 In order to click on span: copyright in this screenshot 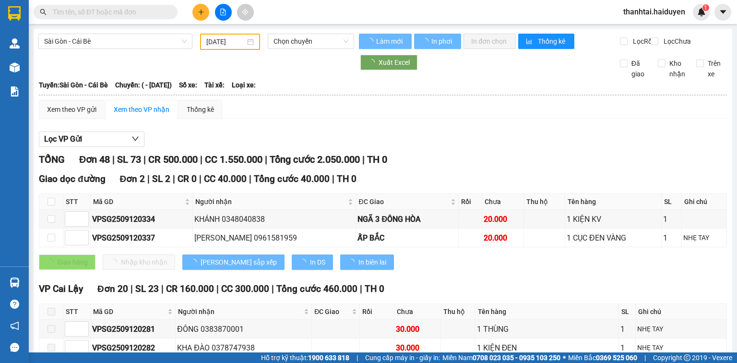, I will do `click(687, 358)`.